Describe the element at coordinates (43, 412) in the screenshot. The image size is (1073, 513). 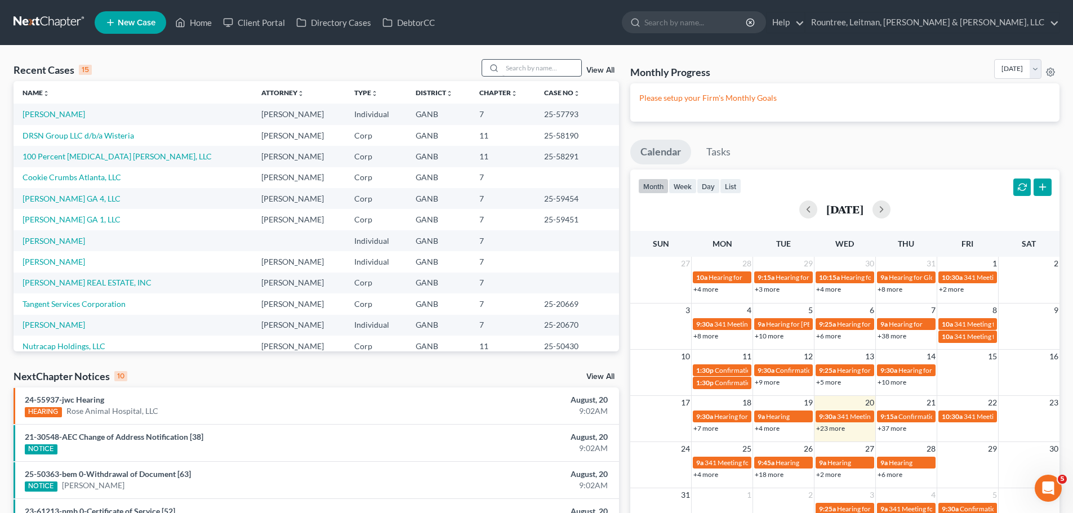
I see `div: HEARING` at that location.